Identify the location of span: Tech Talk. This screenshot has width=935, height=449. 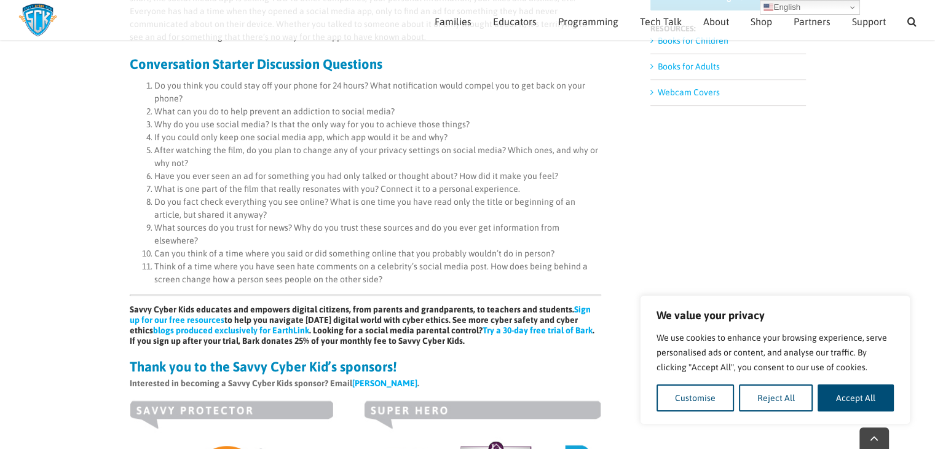
(660, 22).